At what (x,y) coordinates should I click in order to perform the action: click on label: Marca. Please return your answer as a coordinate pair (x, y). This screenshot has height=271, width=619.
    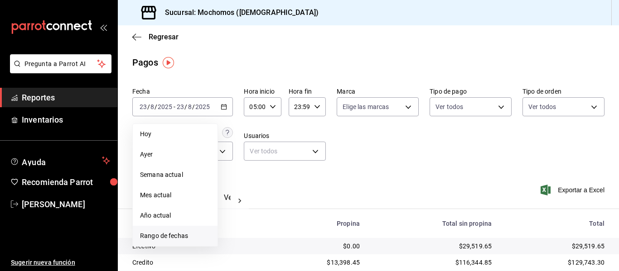
    Looking at the image, I should click on (377, 91).